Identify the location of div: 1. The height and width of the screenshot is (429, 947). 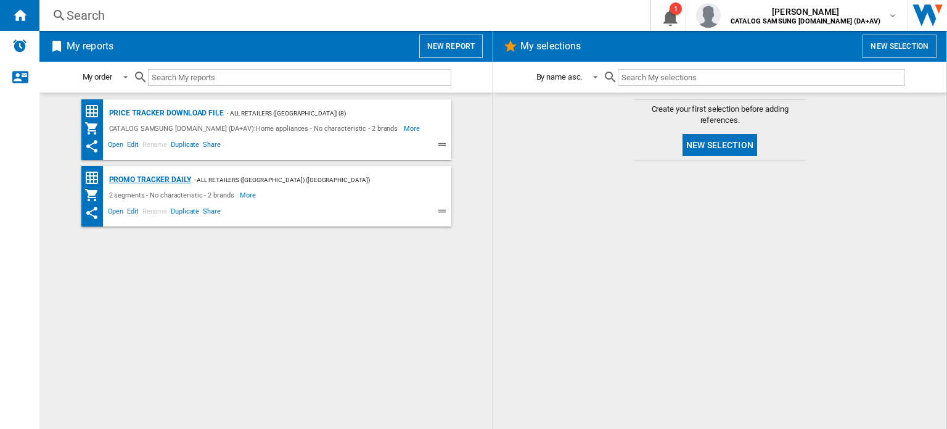
(676, 9).